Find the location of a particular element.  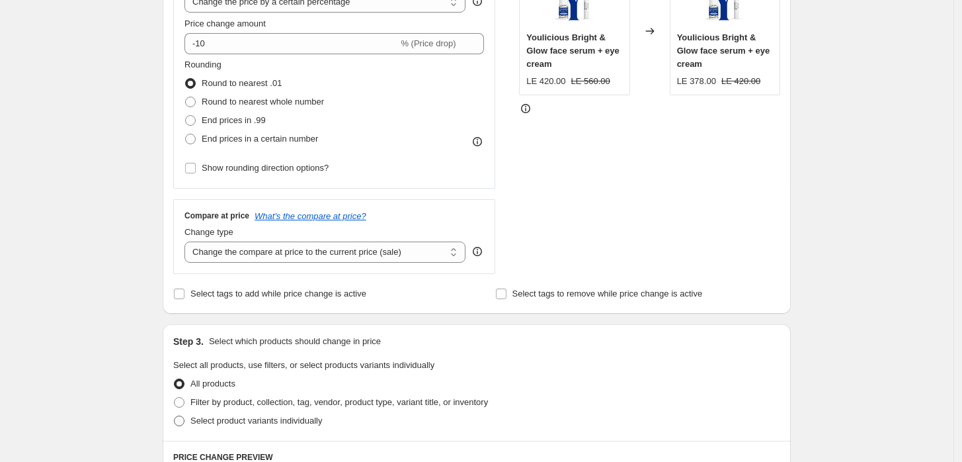

div: help is located at coordinates (477, 251).